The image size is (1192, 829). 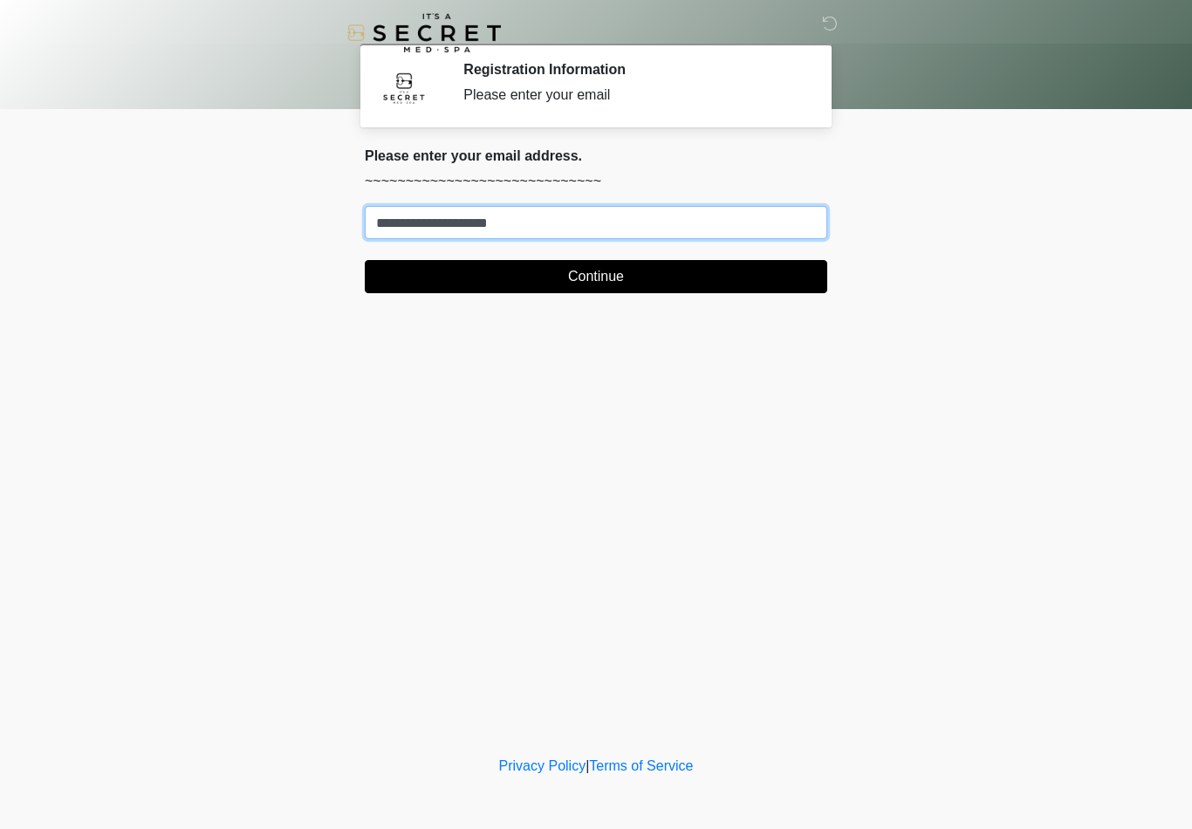 I want to click on h2: Registration Information, so click(x=632, y=69).